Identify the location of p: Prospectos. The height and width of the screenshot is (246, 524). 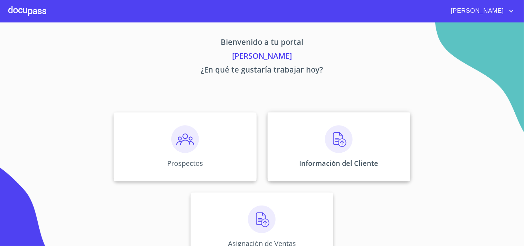
(185, 163).